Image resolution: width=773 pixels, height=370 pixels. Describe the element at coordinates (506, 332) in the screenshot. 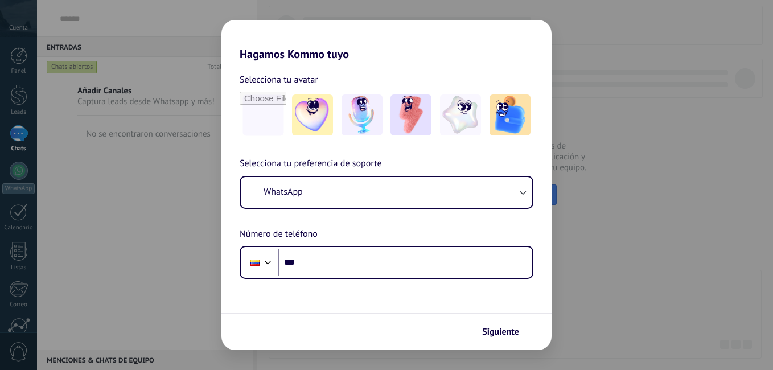

I see `button: Siguiente` at that location.